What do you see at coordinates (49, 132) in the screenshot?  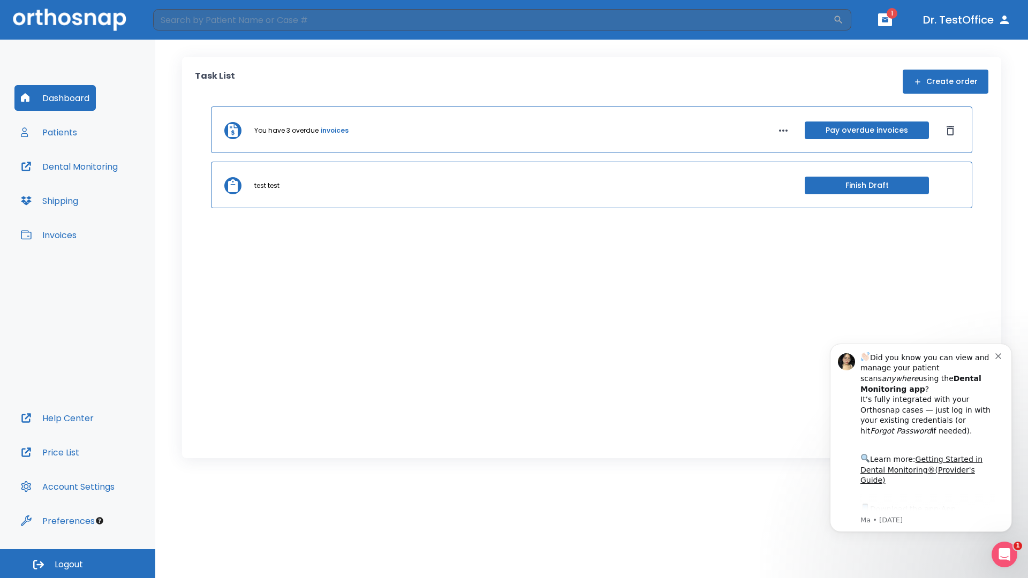 I see `button: Patients` at bounding box center [49, 132].